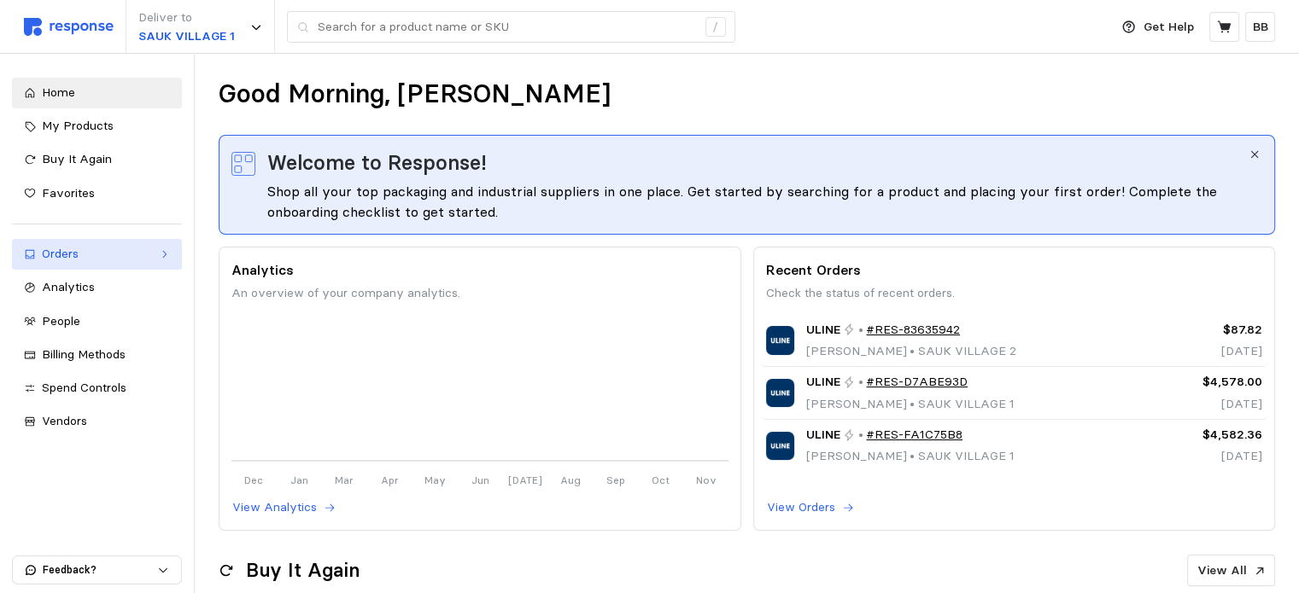 The width and height of the screenshot is (1299, 593). Describe the element at coordinates (274, 508) in the screenshot. I see `p: View Analytics` at that location.